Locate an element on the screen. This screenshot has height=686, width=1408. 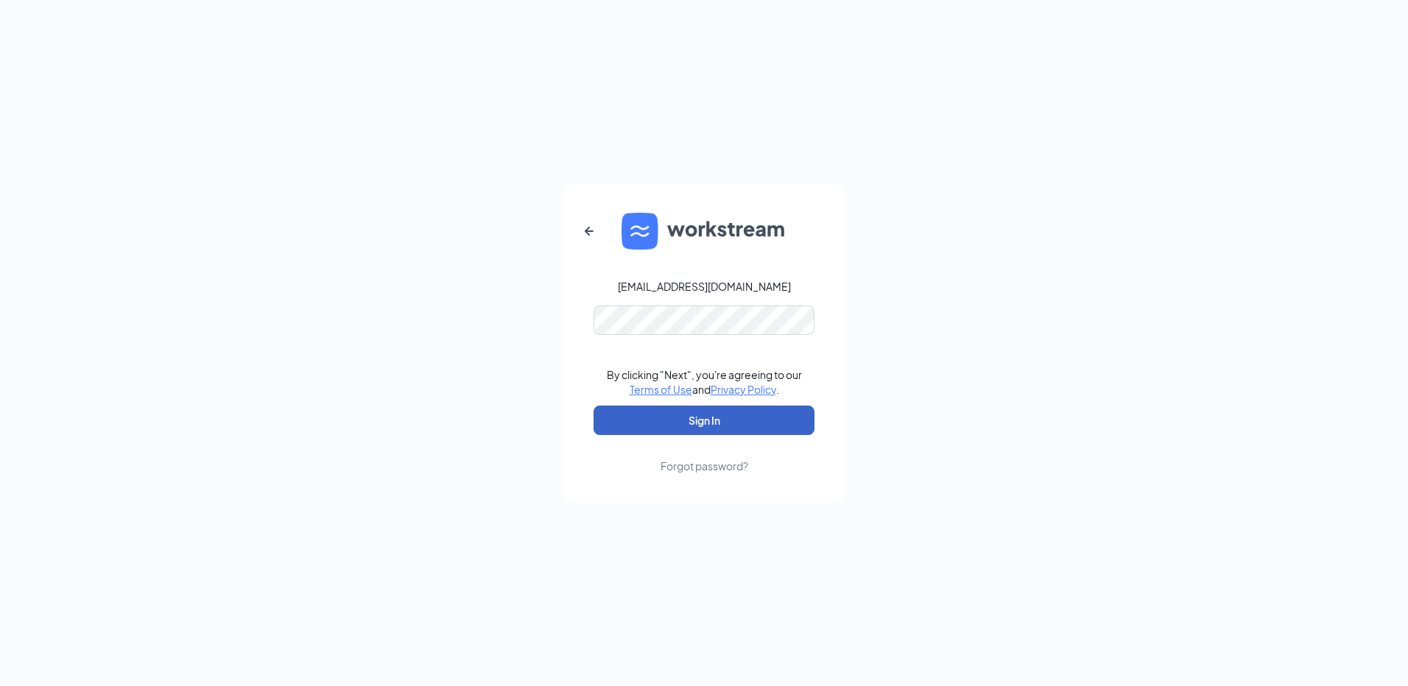
img: WS logo and Workstream text is located at coordinates (704, 231).